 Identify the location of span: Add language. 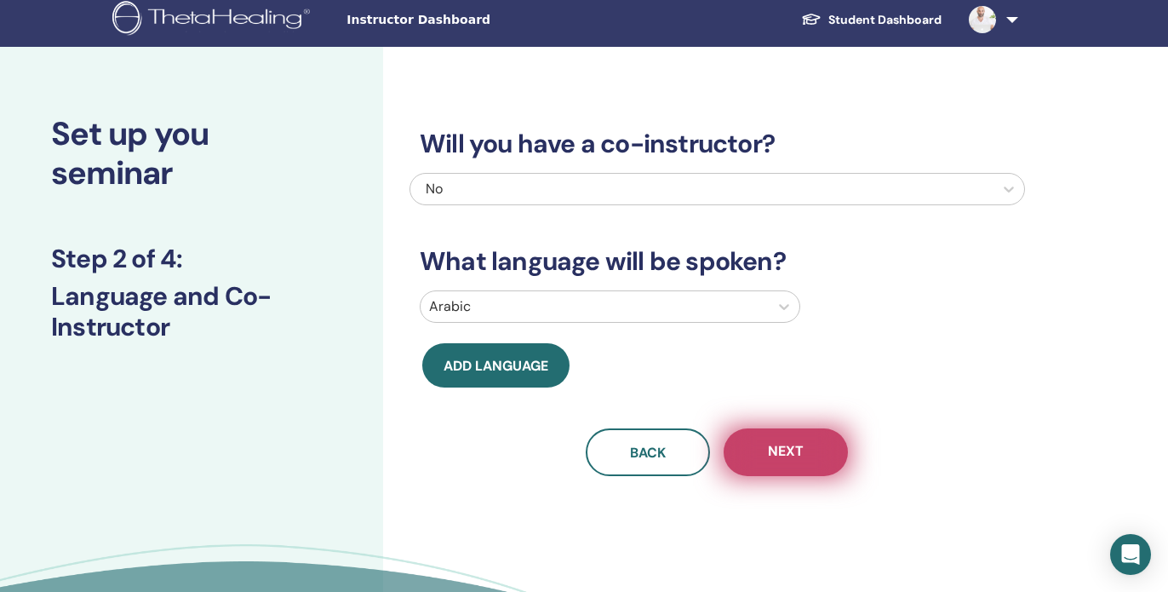
(496, 365).